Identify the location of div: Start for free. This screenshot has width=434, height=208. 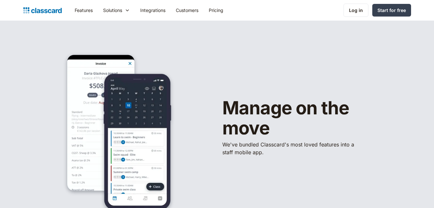
(392, 10).